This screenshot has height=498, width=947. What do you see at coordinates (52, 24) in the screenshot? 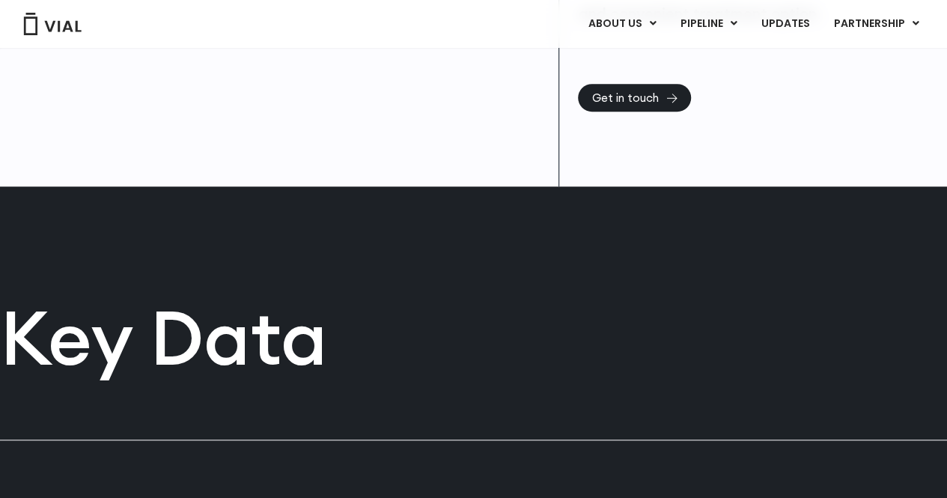
I see `img: Vial Logo` at bounding box center [52, 24].